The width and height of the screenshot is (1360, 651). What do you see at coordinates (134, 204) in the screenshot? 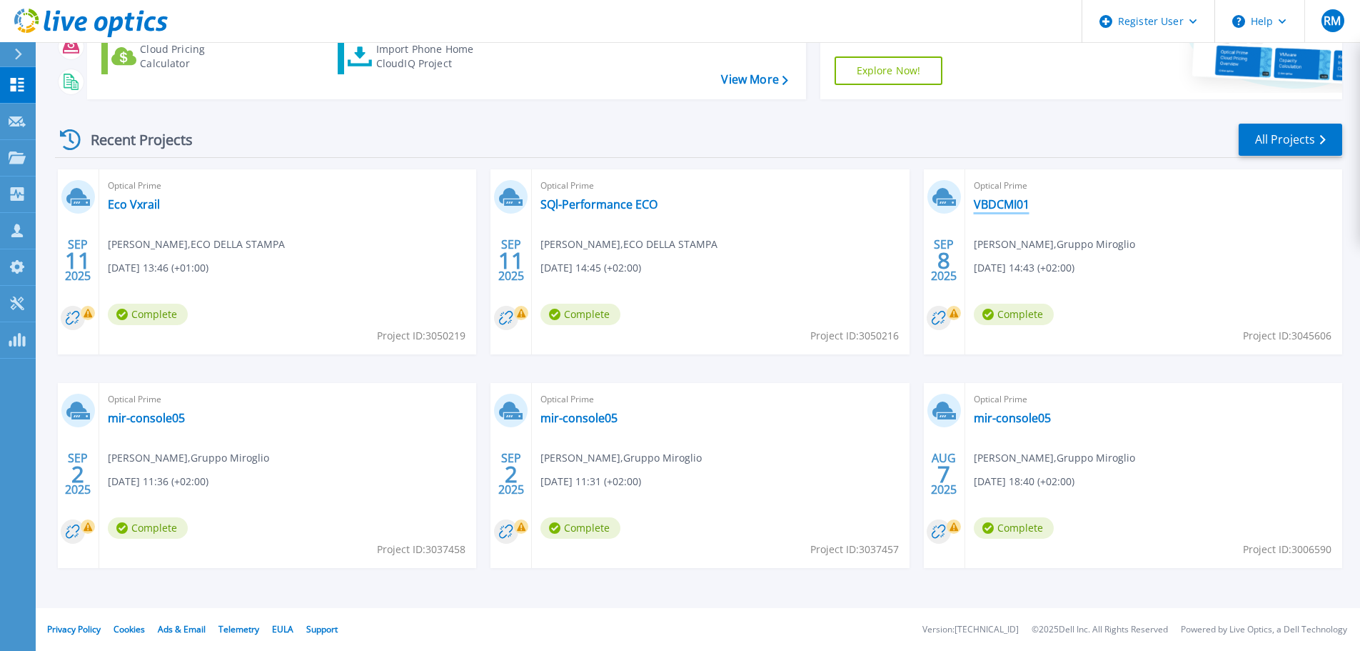
I see `a: Eco Vxrail` at bounding box center [134, 204].